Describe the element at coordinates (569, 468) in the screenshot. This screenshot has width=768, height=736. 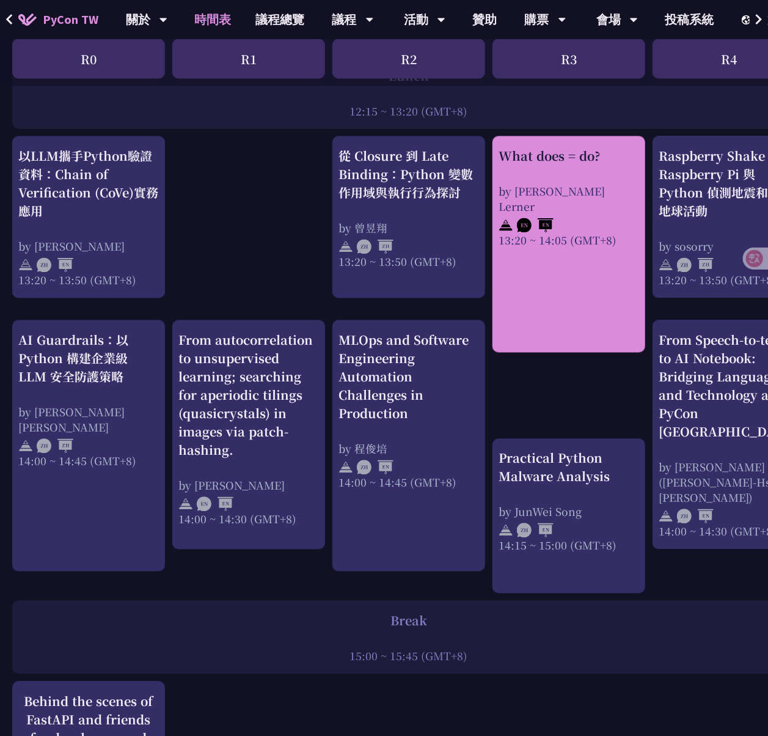
I see `div: Practical Python Malware Analysis` at that location.